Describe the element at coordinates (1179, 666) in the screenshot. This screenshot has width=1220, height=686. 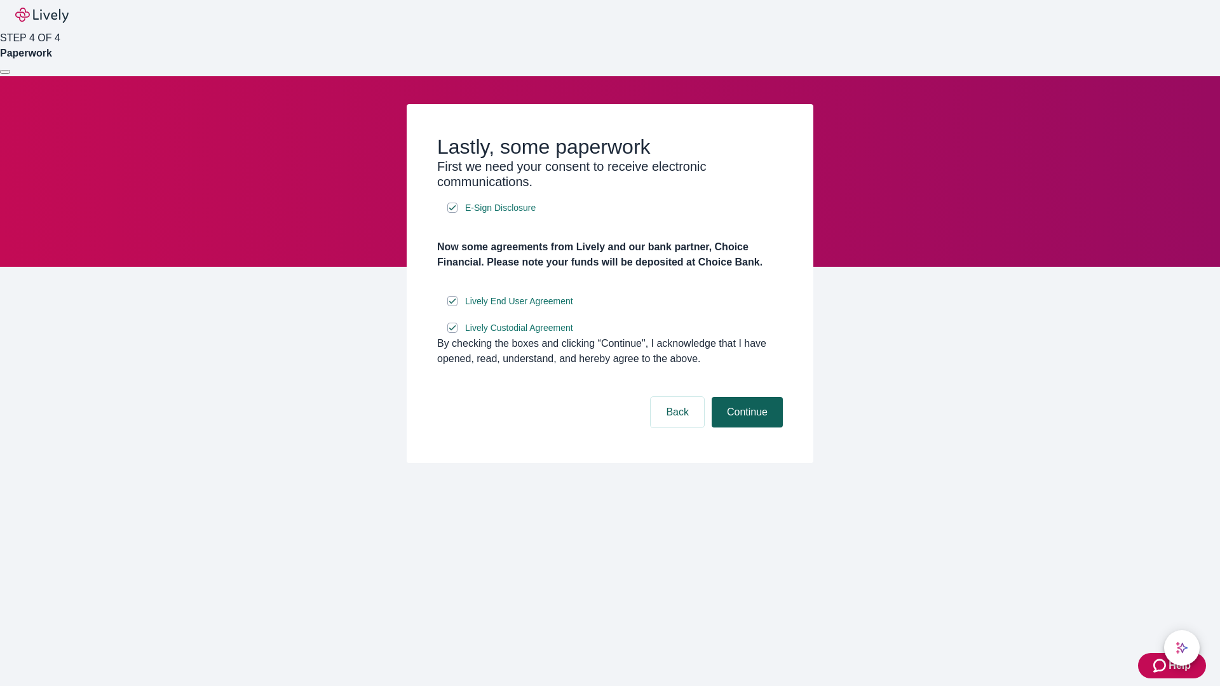
I see `span: Help` at that location.